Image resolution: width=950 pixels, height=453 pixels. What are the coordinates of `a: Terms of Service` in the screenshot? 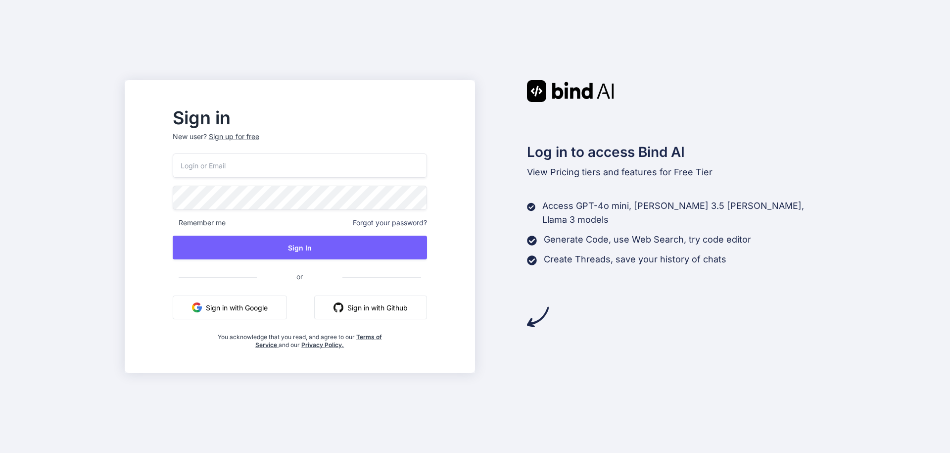 It's located at (319, 340).